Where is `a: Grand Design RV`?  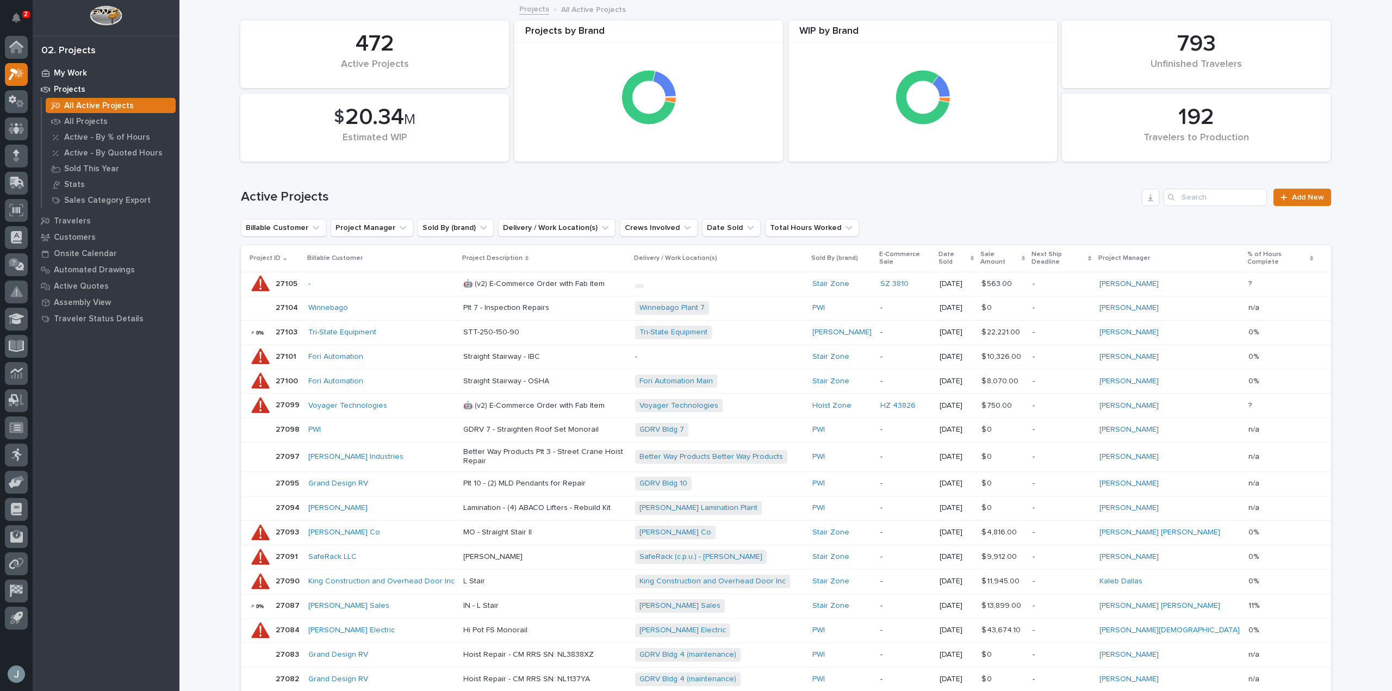
a: Grand Design RV is located at coordinates (338, 483).